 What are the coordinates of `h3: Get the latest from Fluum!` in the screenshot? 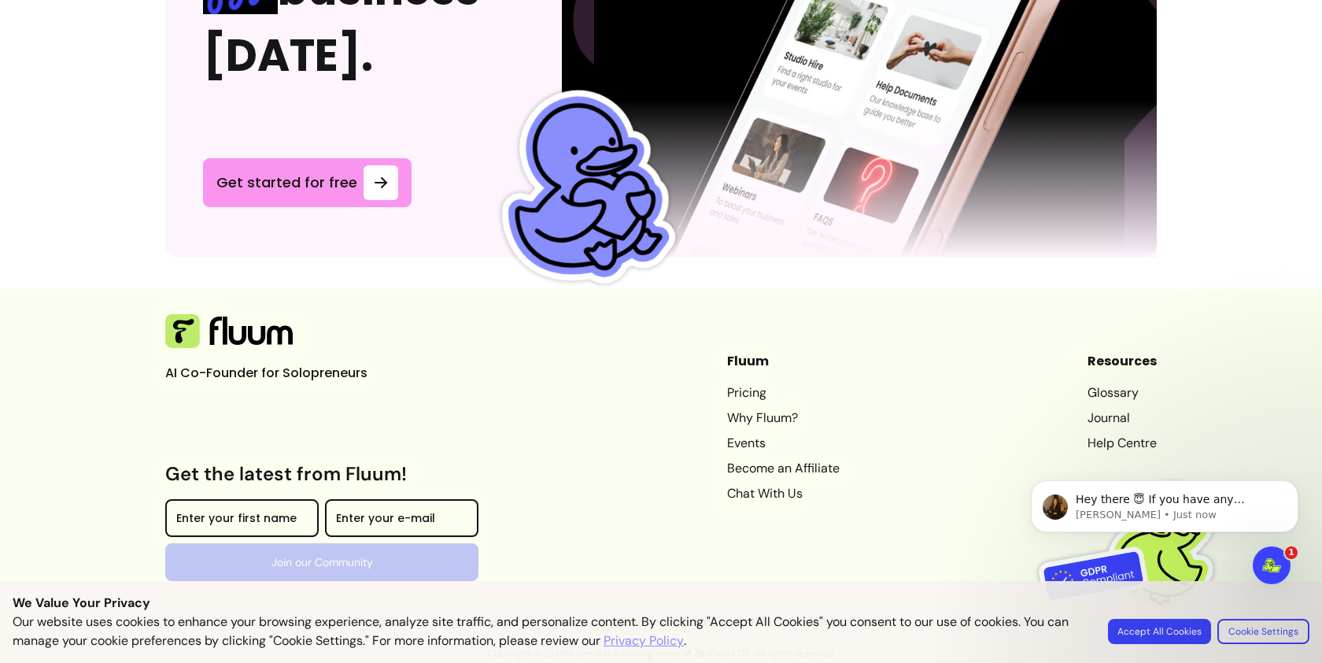 It's located at (322, 474).